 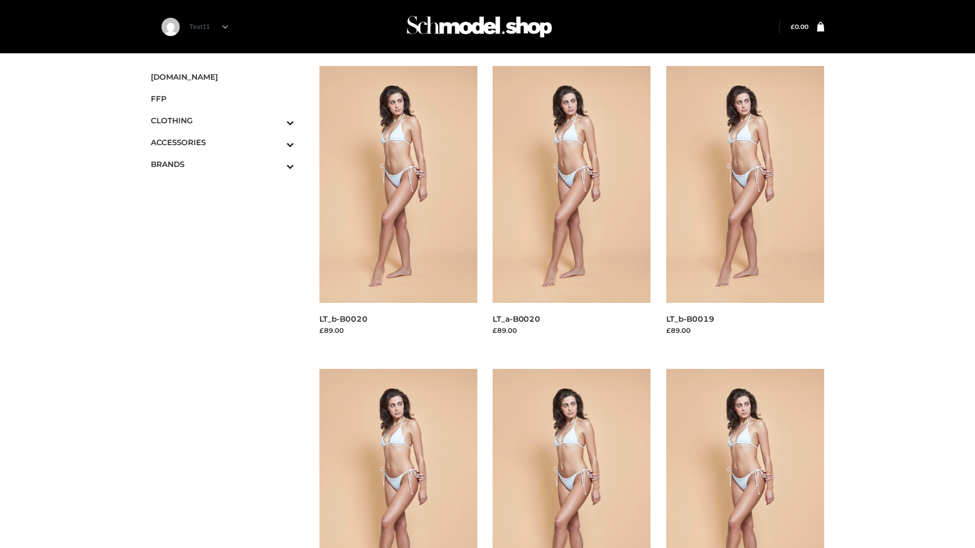 What do you see at coordinates (479, 26) in the screenshot?
I see `img: Schmodel Admin 964` at bounding box center [479, 26].